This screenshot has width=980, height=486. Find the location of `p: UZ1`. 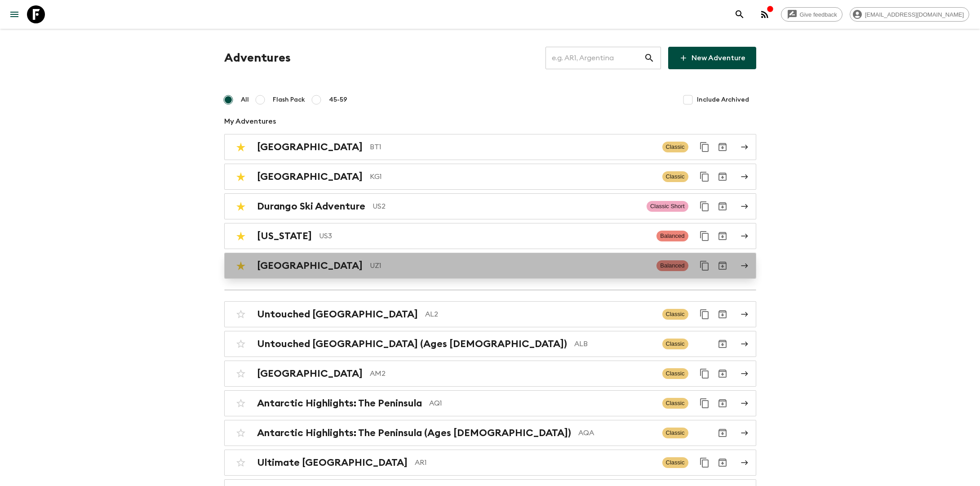

p: UZ1 is located at coordinates (509, 266).